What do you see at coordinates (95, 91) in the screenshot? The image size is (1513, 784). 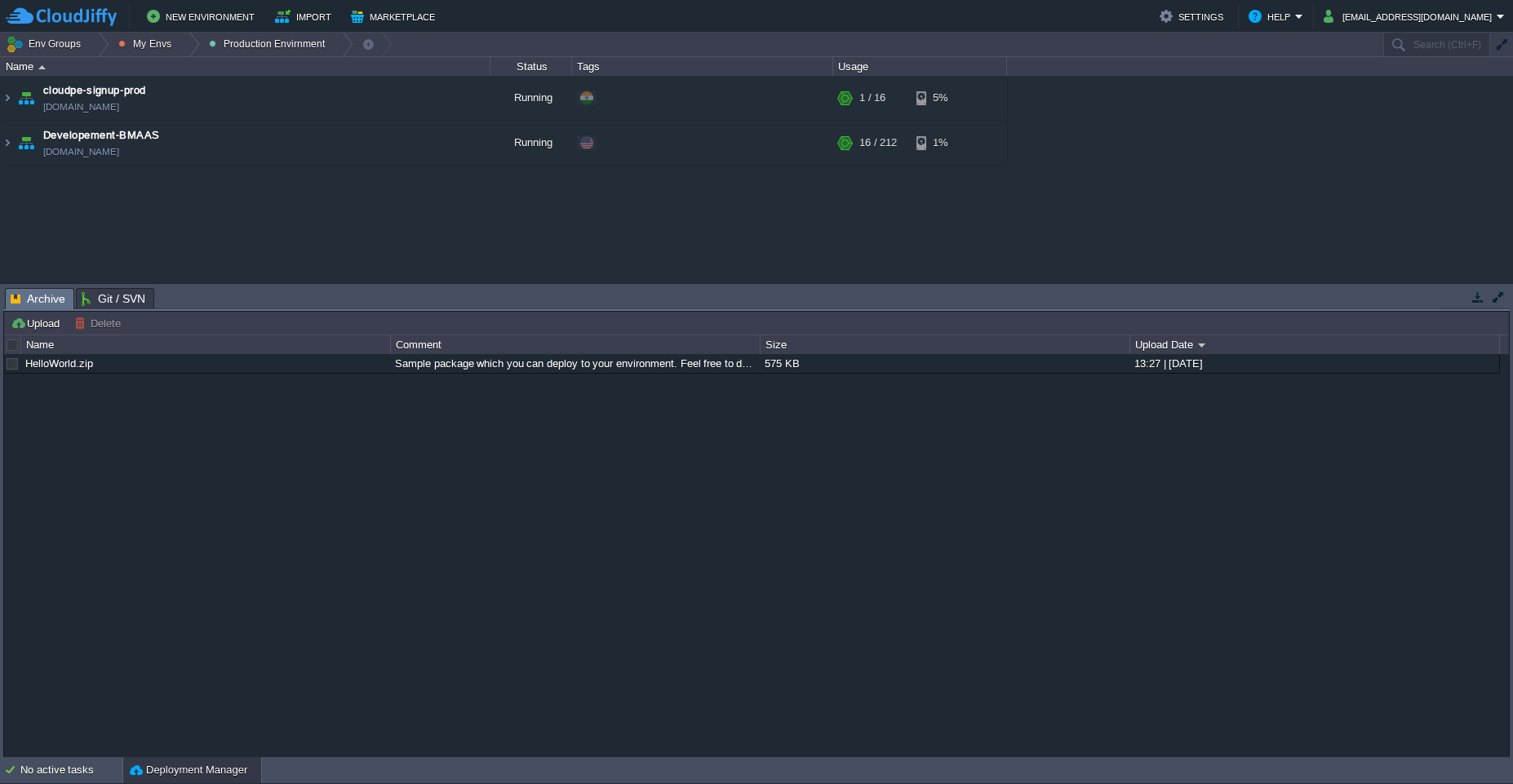 I see `span: cloudpe-signup-prod` at bounding box center [95, 91].